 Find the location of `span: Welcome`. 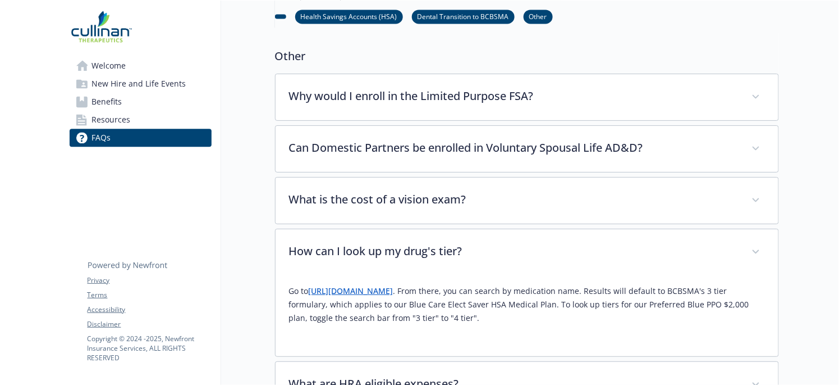

span: Welcome is located at coordinates (109, 66).